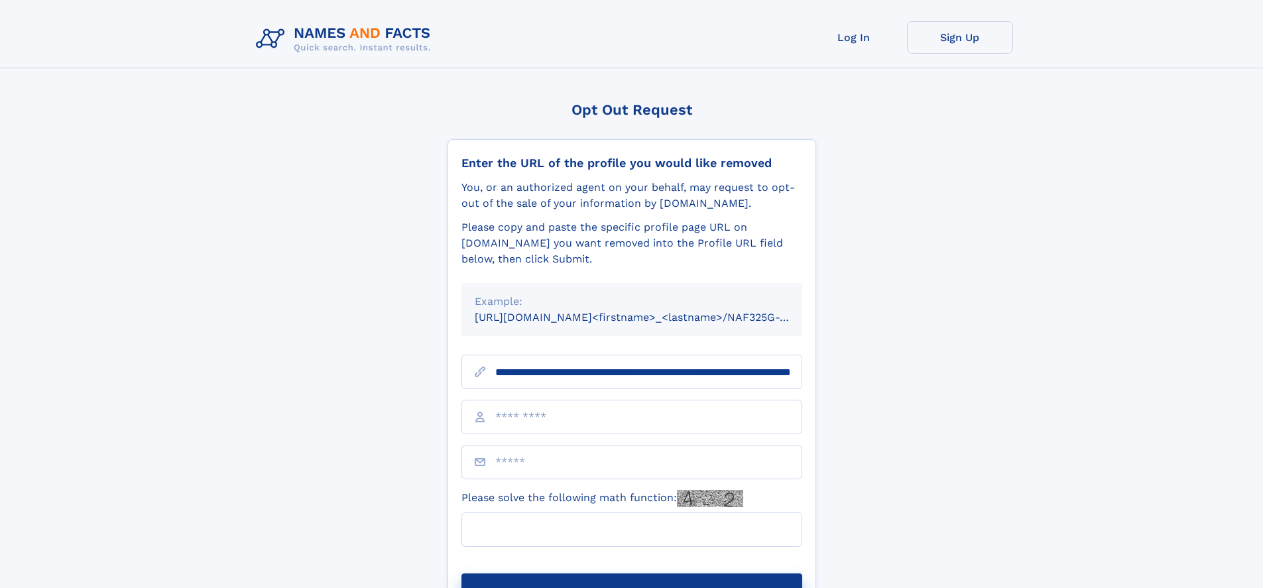 This screenshot has height=588, width=1263. Describe the element at coordinates (632, 163) in the screenshot. I see `div: Enter the URL of the profile you would like removed` at that location.